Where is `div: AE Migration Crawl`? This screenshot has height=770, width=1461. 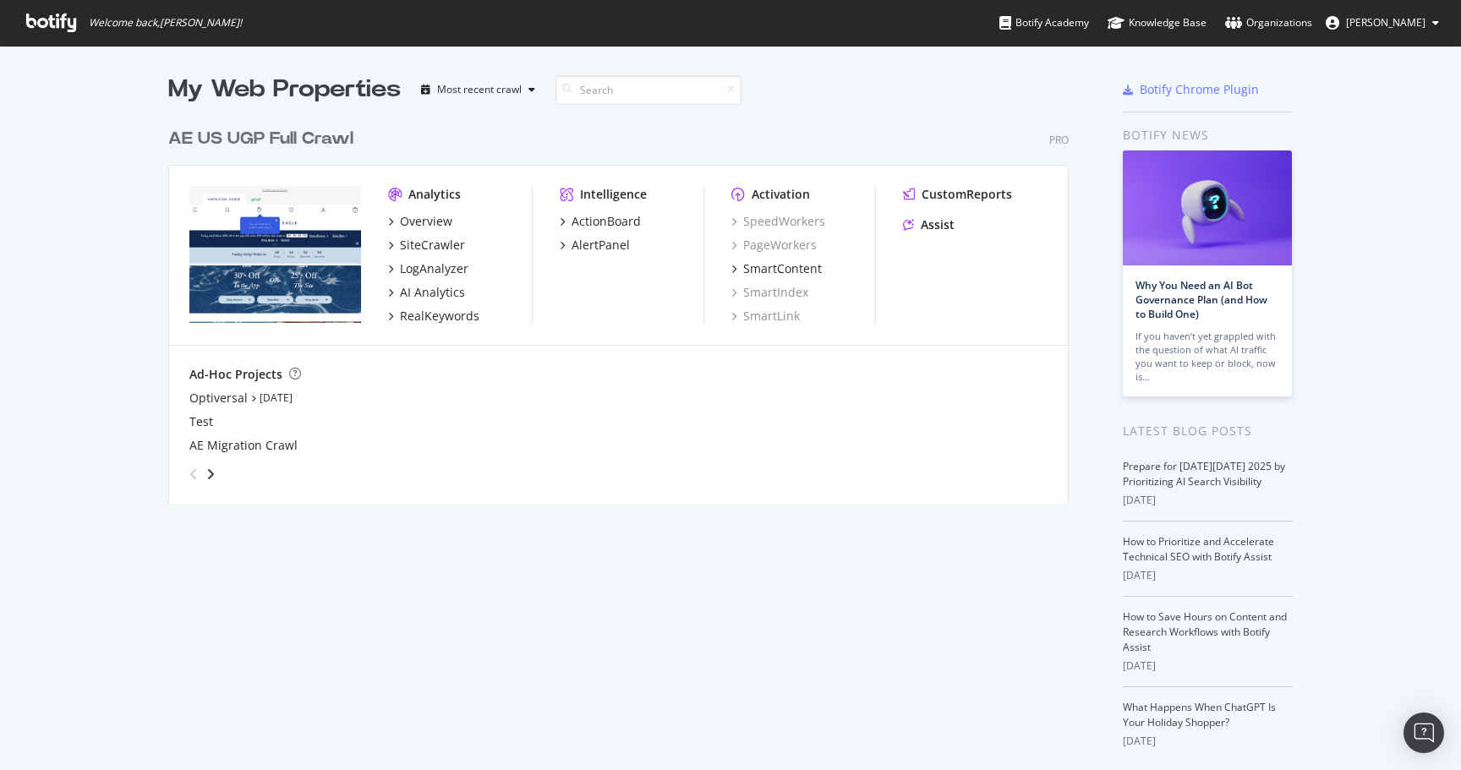 div: AE Migration Crawl is located at coordinates (243, 445).